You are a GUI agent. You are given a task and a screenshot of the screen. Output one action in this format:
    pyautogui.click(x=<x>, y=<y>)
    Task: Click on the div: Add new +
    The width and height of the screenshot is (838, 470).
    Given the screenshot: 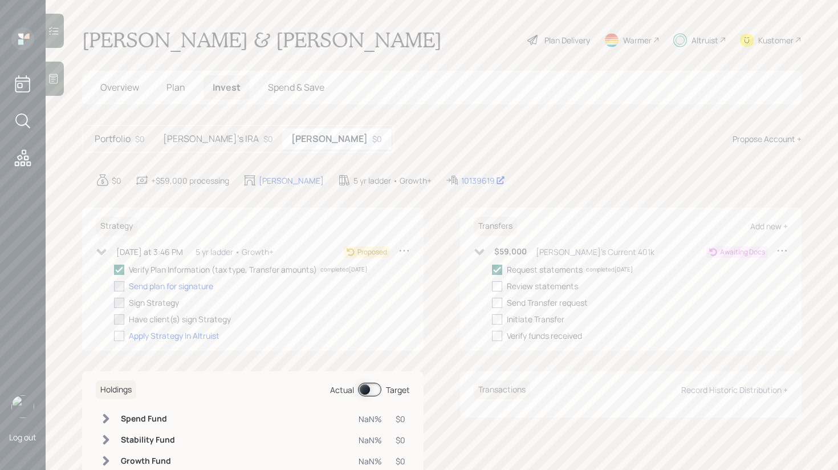 What is the action you would take?
    pyautogui.click(x=769, y=226)
    